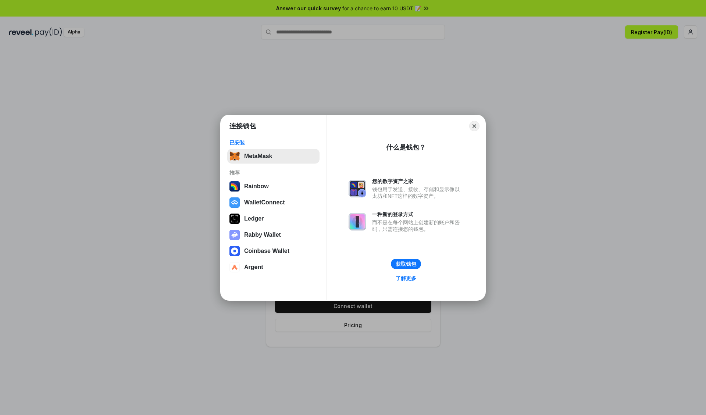  Describe the element at coordinates (418, 193) in the screenshot. I see `div: 钱包用于发送、接收、存储和显示像以太坊和NFT这样的数字资产。` at that location.